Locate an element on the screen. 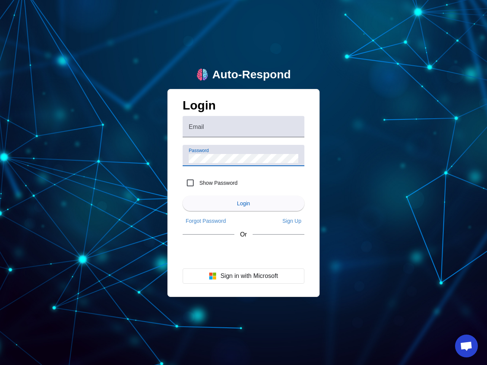 This screenshot has width=487, height=365. span: Forgot Password is located at coordinates (206, 221).